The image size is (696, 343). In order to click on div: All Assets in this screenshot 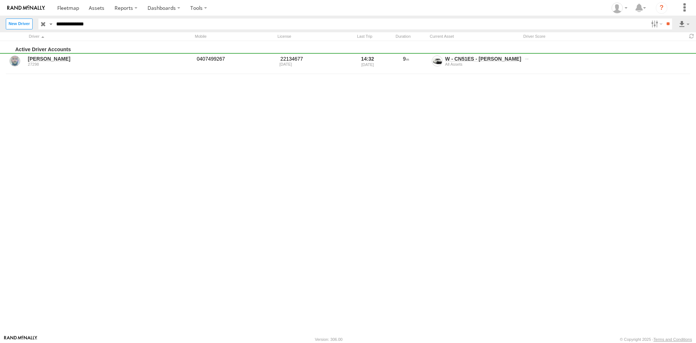, I will do `click(484, 64)`.